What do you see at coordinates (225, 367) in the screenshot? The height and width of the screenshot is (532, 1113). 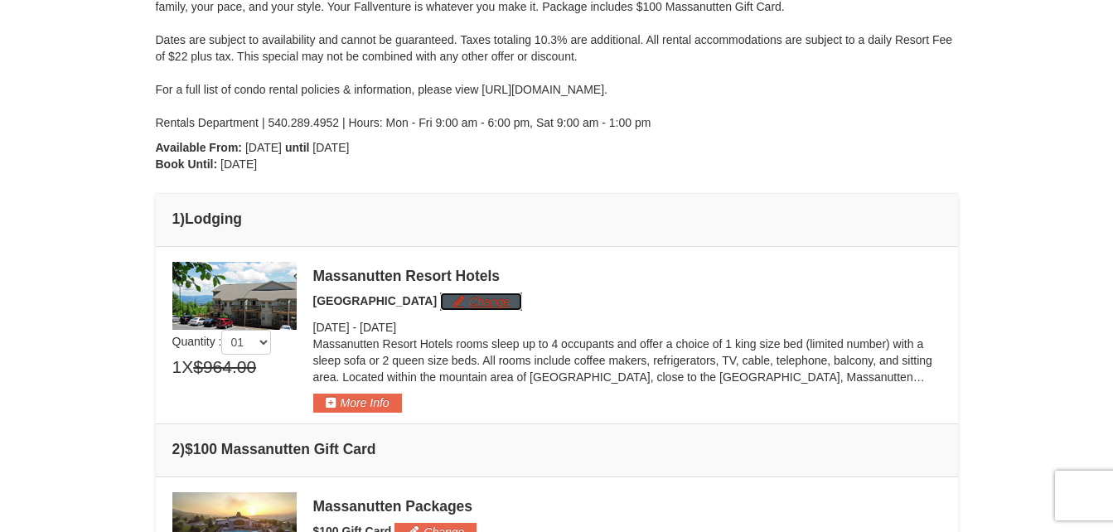 I see `span: $964.00` at bounding box center [225, 367].